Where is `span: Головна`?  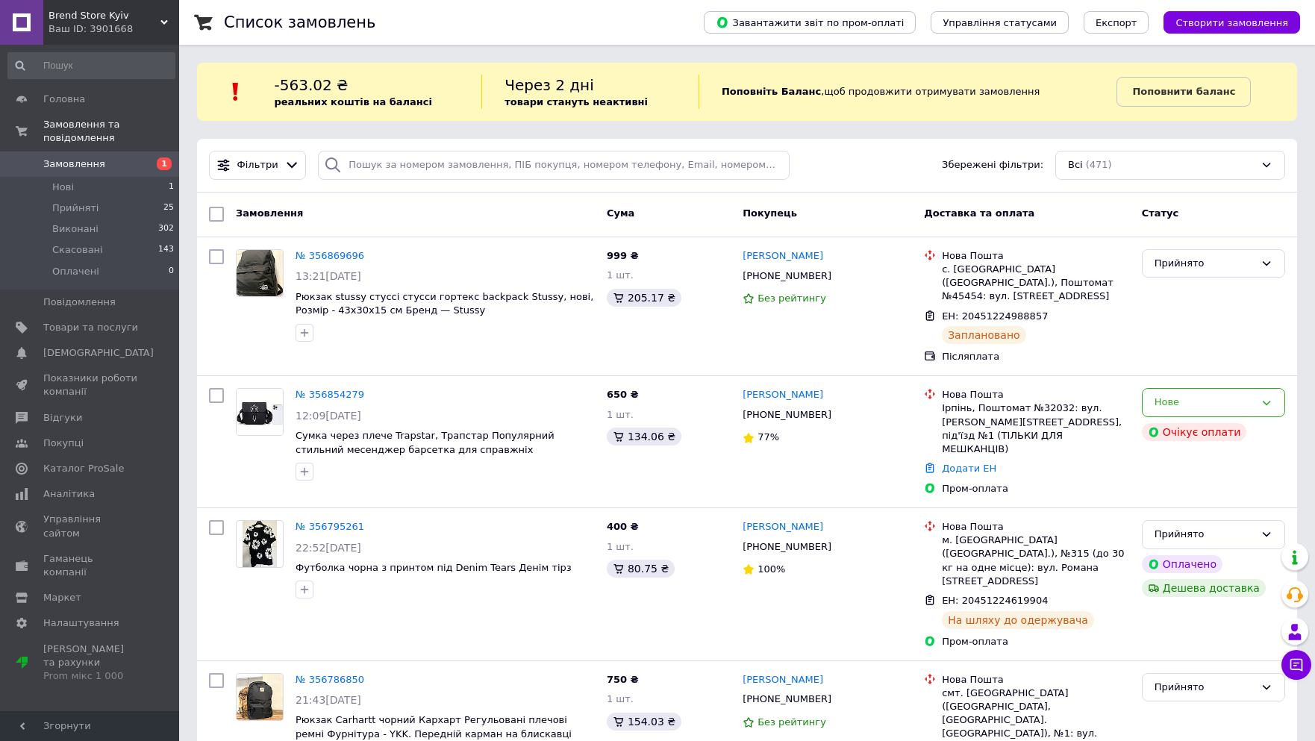
span: Головна is located at coordinates (64, 99).